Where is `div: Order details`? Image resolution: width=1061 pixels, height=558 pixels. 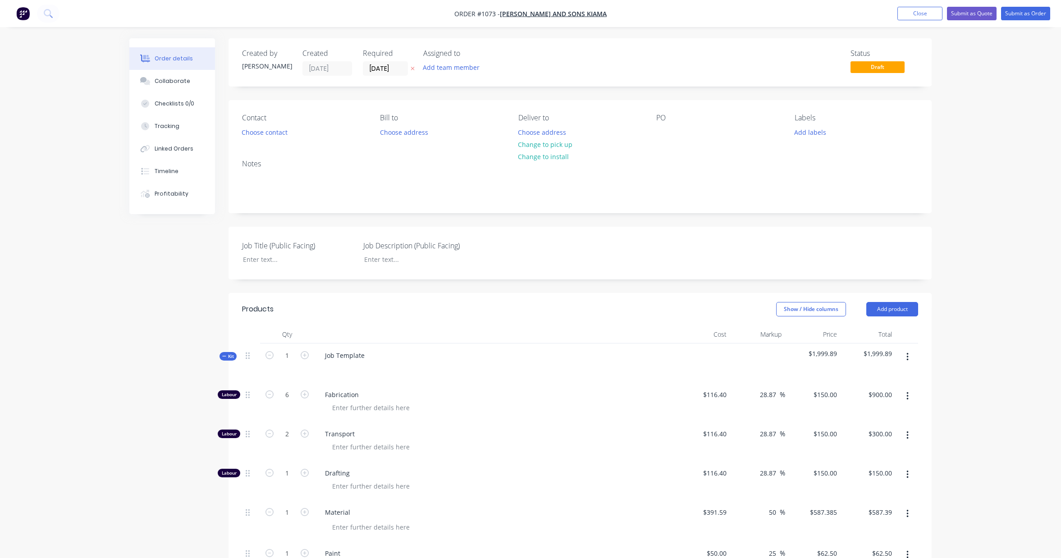 div: Order details is located at coordinates (173, 59).